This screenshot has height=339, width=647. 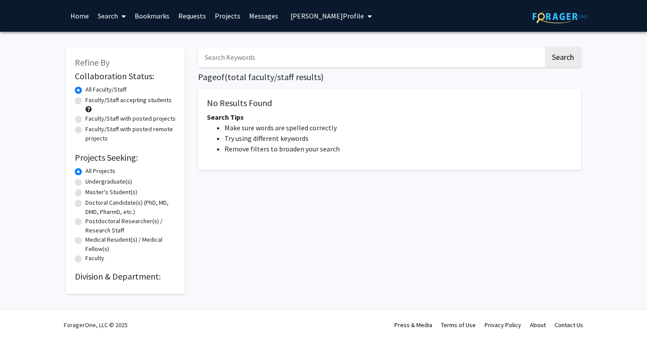 What do you see at coordinates (80, 16) in the screenshot?
I see `a: Home` at bounding box center [80, 16].